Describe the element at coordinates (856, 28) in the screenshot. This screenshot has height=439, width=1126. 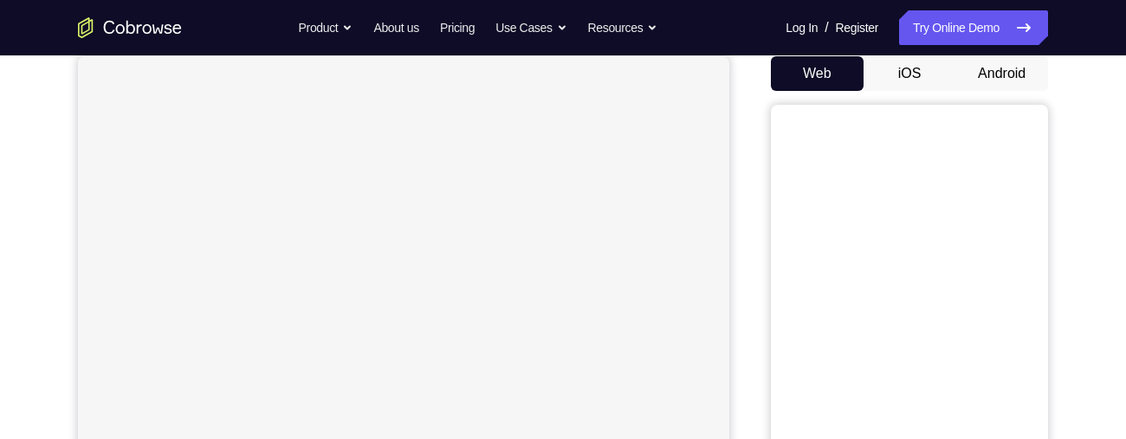
I see `a: Register` at that location.